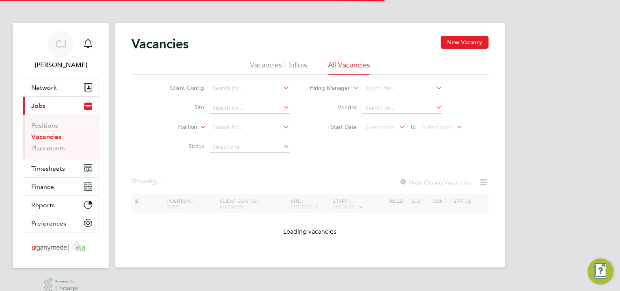 Image resolution: width=620 pixels, height=291 pixels. Describe the element at coordinates (49, 223) in the screenshot. I see `span: Preferences` at that location.